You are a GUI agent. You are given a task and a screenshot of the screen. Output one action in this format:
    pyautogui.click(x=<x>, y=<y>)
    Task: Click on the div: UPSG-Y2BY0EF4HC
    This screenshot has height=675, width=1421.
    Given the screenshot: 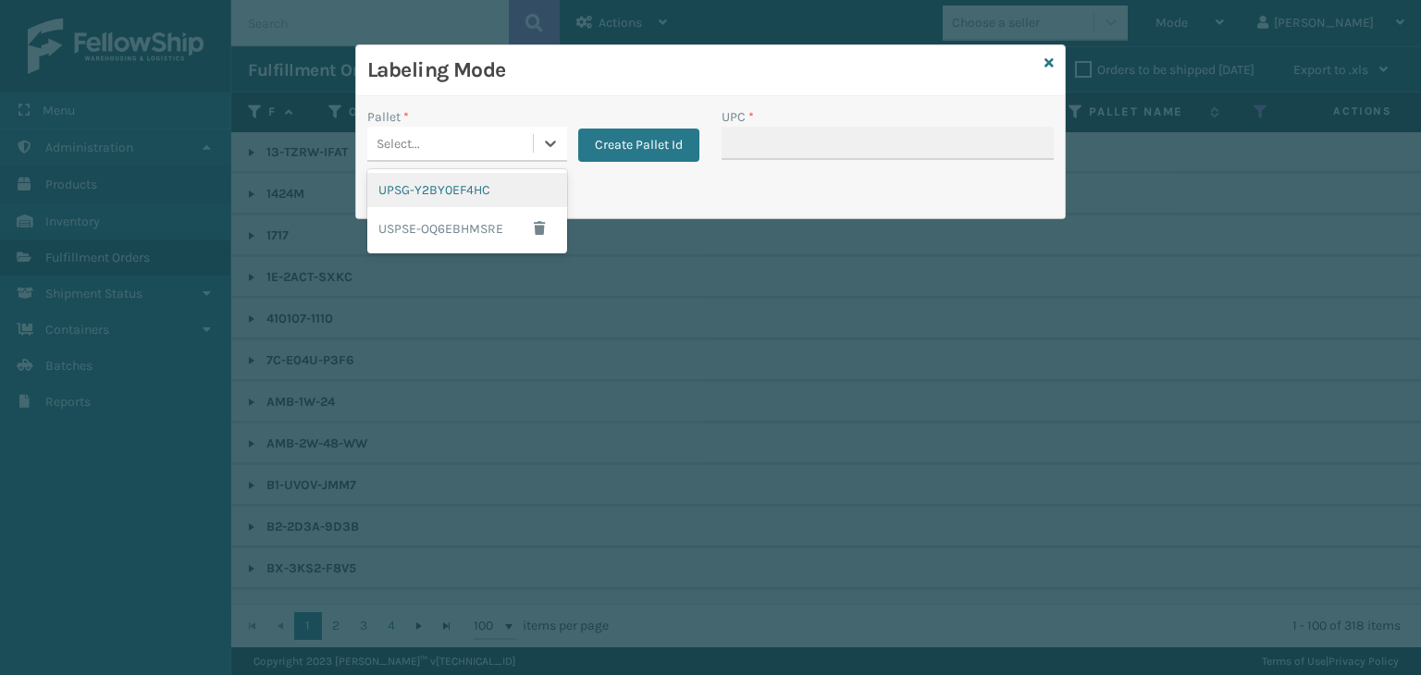 What is the action you would take?
    pyautogui.click(x=467, y=190)
    